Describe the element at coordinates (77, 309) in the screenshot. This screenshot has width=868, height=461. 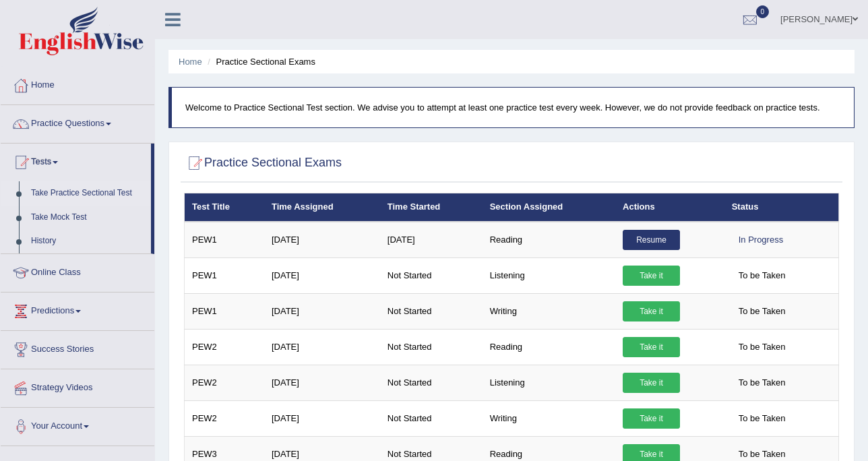
I see `a: Predictions` at that location.